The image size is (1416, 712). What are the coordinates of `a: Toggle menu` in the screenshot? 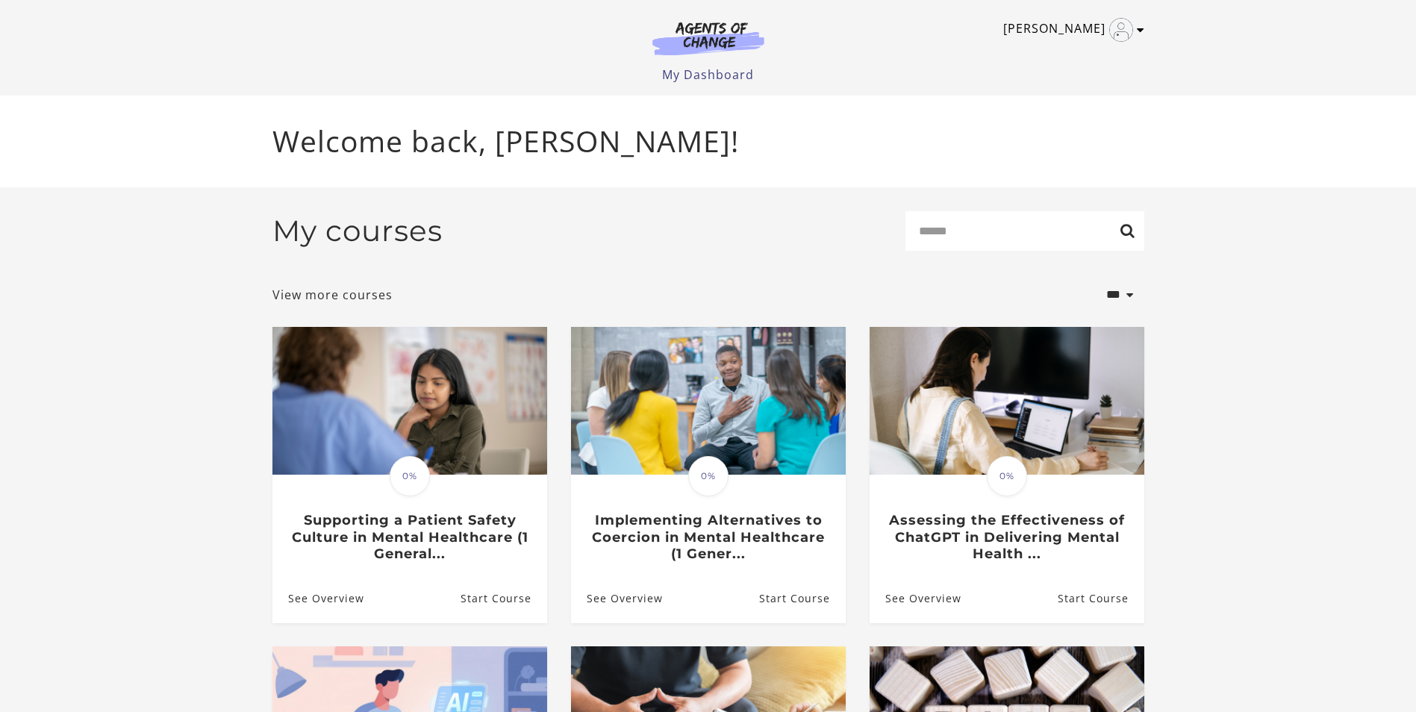 It's located at (1069, 30).